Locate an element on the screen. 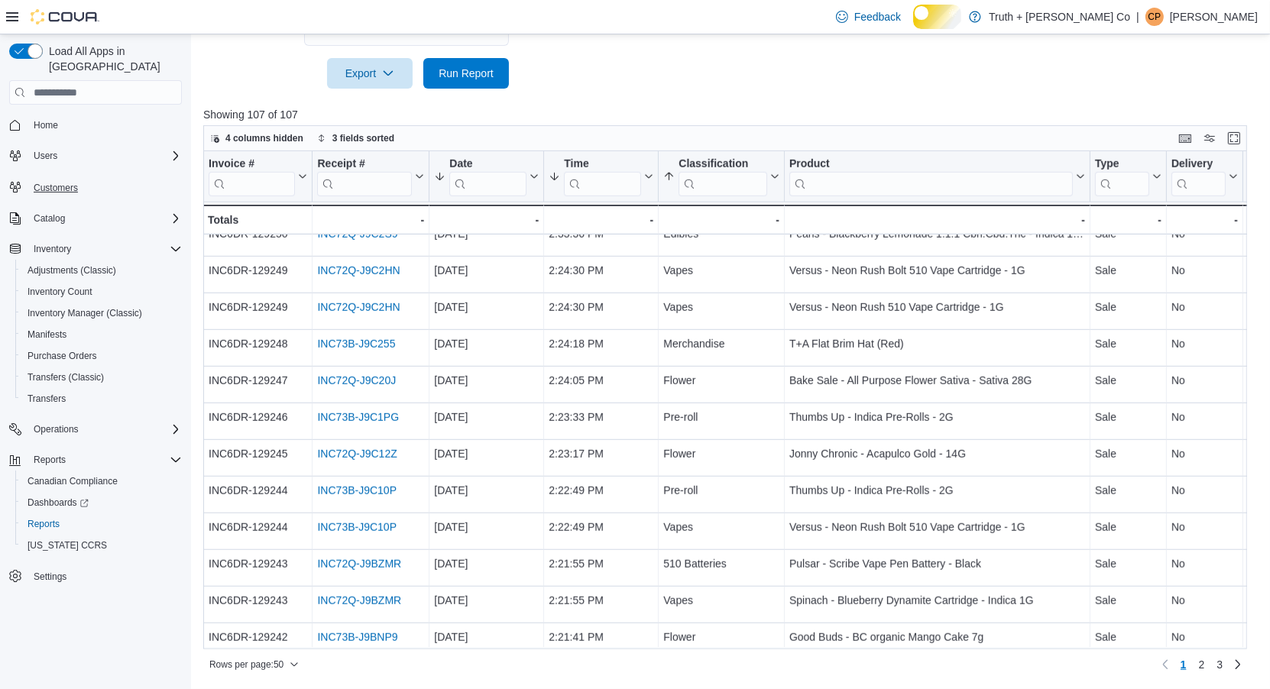  div: INC6DR-129249 is located at coordinates (258, 271).